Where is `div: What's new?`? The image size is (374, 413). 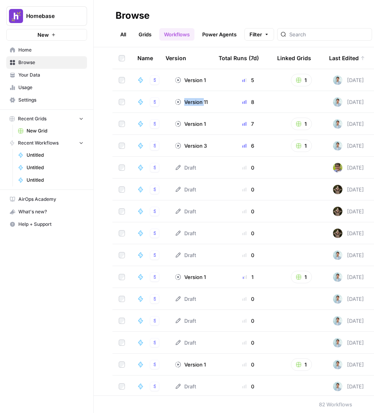 div: What's new? is located at coordinates (46, 212).